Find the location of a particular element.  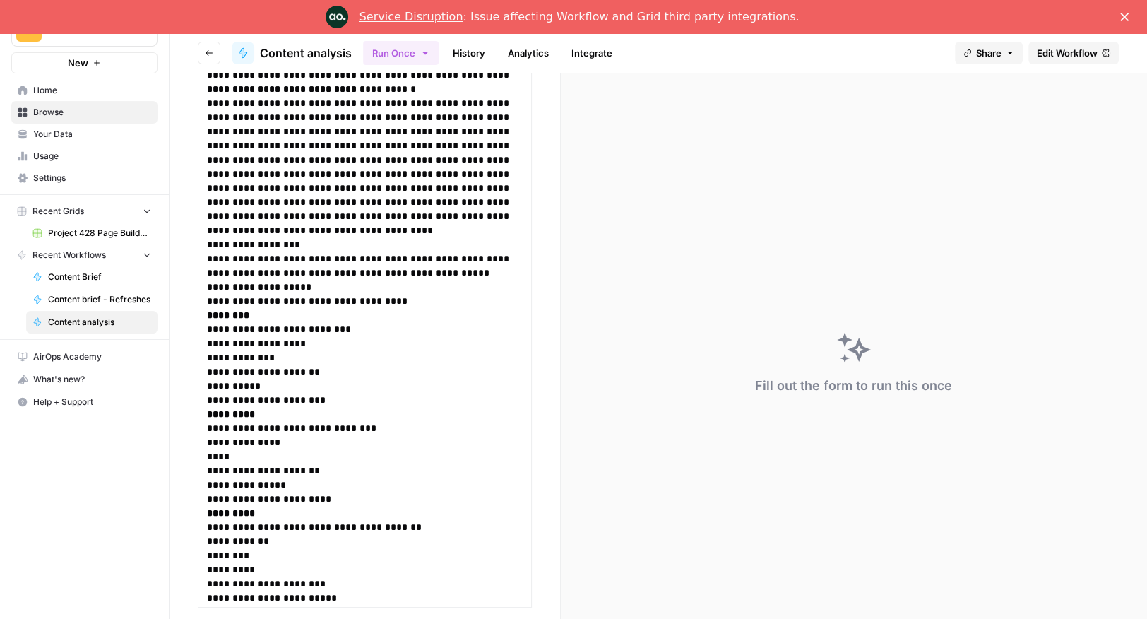

button: Help + Support is located at coordinates (84, 402).